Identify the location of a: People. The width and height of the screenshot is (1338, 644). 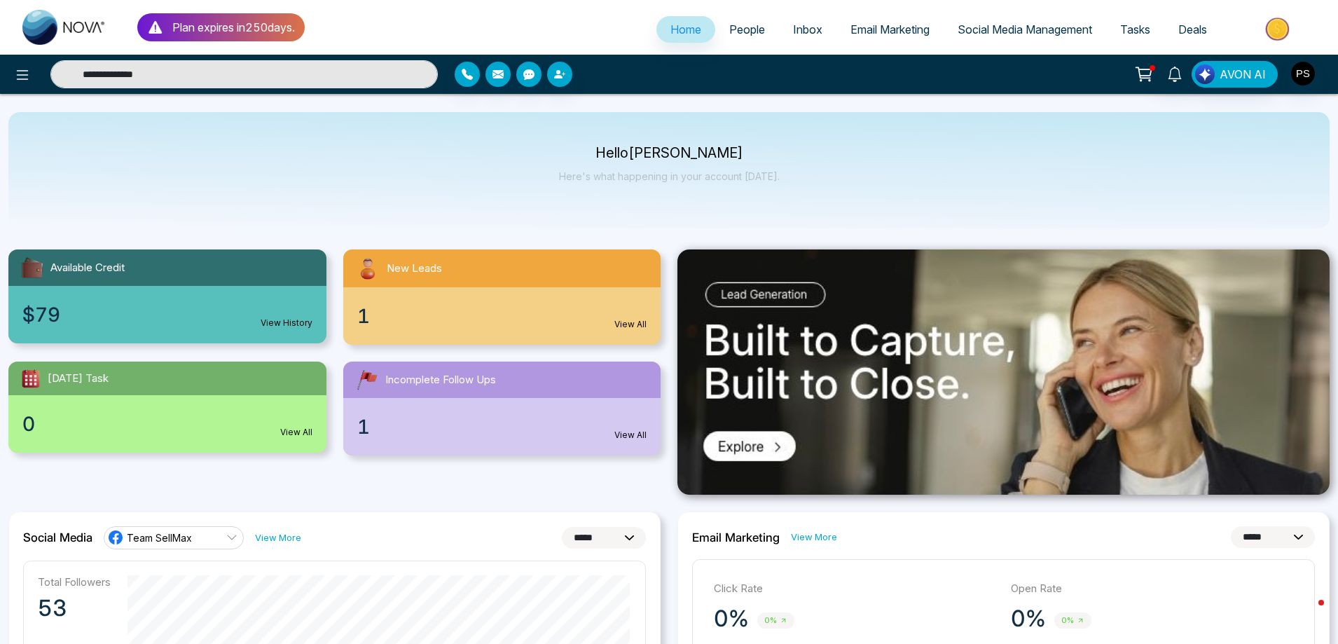
(747, 29).